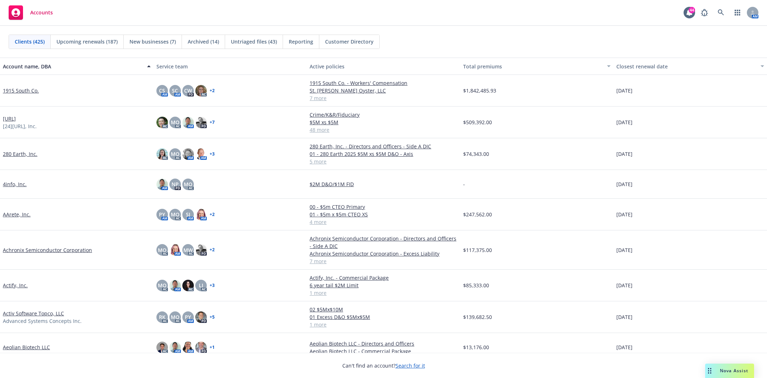 The width and height of the screenshot is (767, 378). Describe the element at coordinates (47, 250) in the screenshot. I see `a: Achronix Semiconductor Corporation` at that location.